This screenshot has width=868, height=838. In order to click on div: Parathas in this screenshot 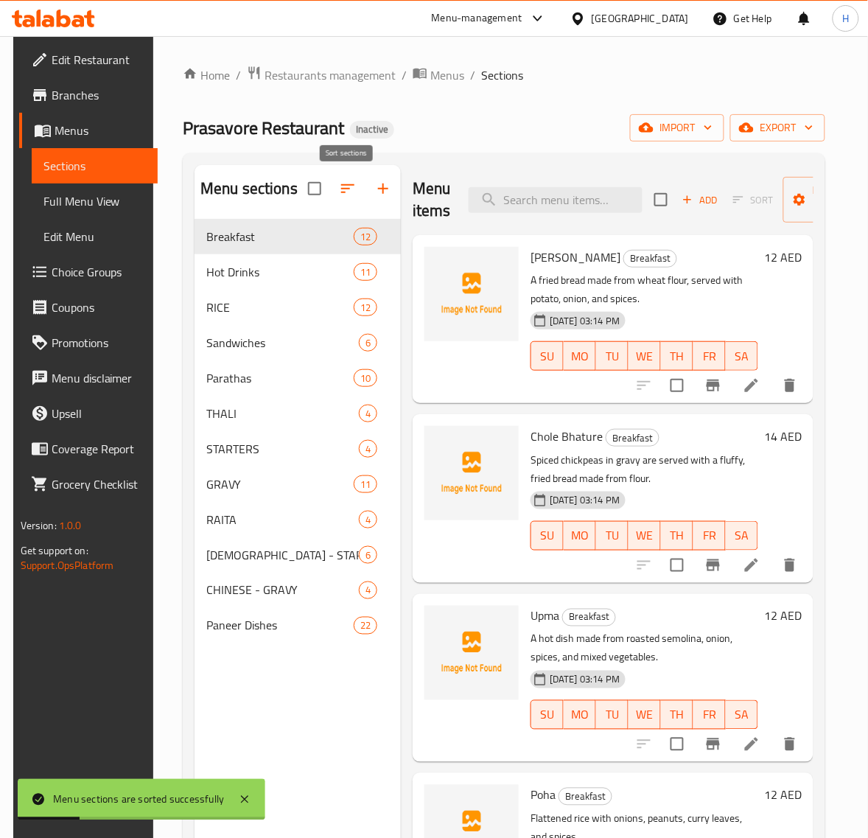, I will do `click(280, 378)`.